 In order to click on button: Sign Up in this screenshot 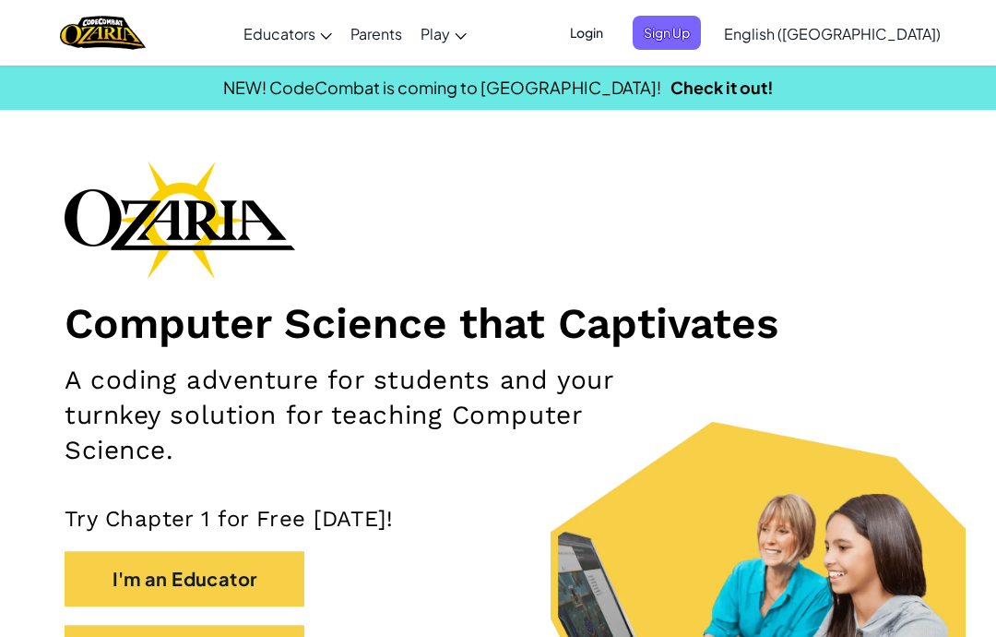, I will do `click(667, 32)`.